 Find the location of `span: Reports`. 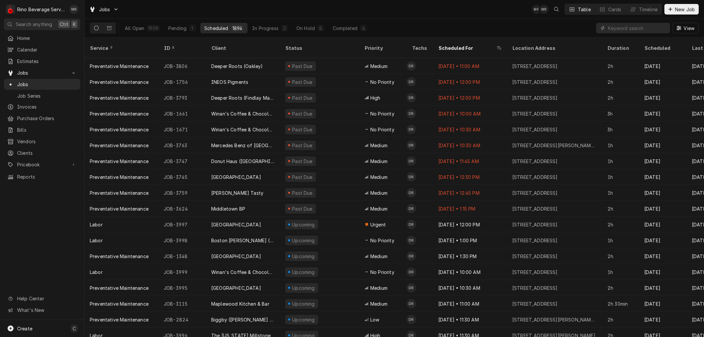

span: Reports is located at coordinates (47, 177).